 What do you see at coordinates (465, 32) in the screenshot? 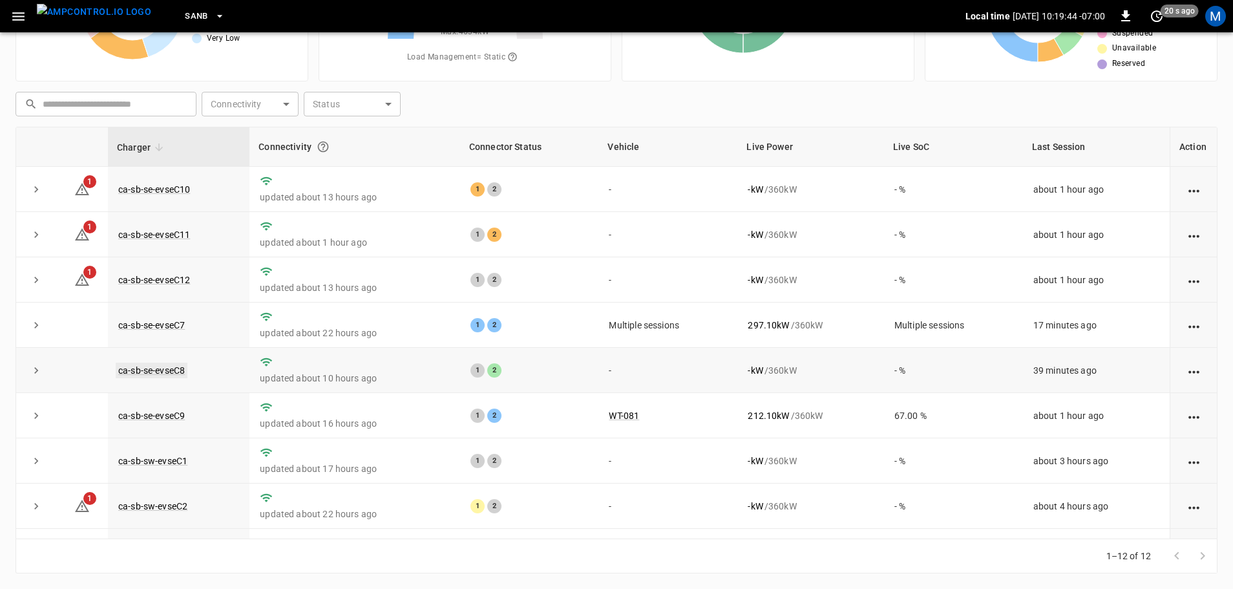
I see `span: Max. 4634 kW` at bounding box center [465, 32].